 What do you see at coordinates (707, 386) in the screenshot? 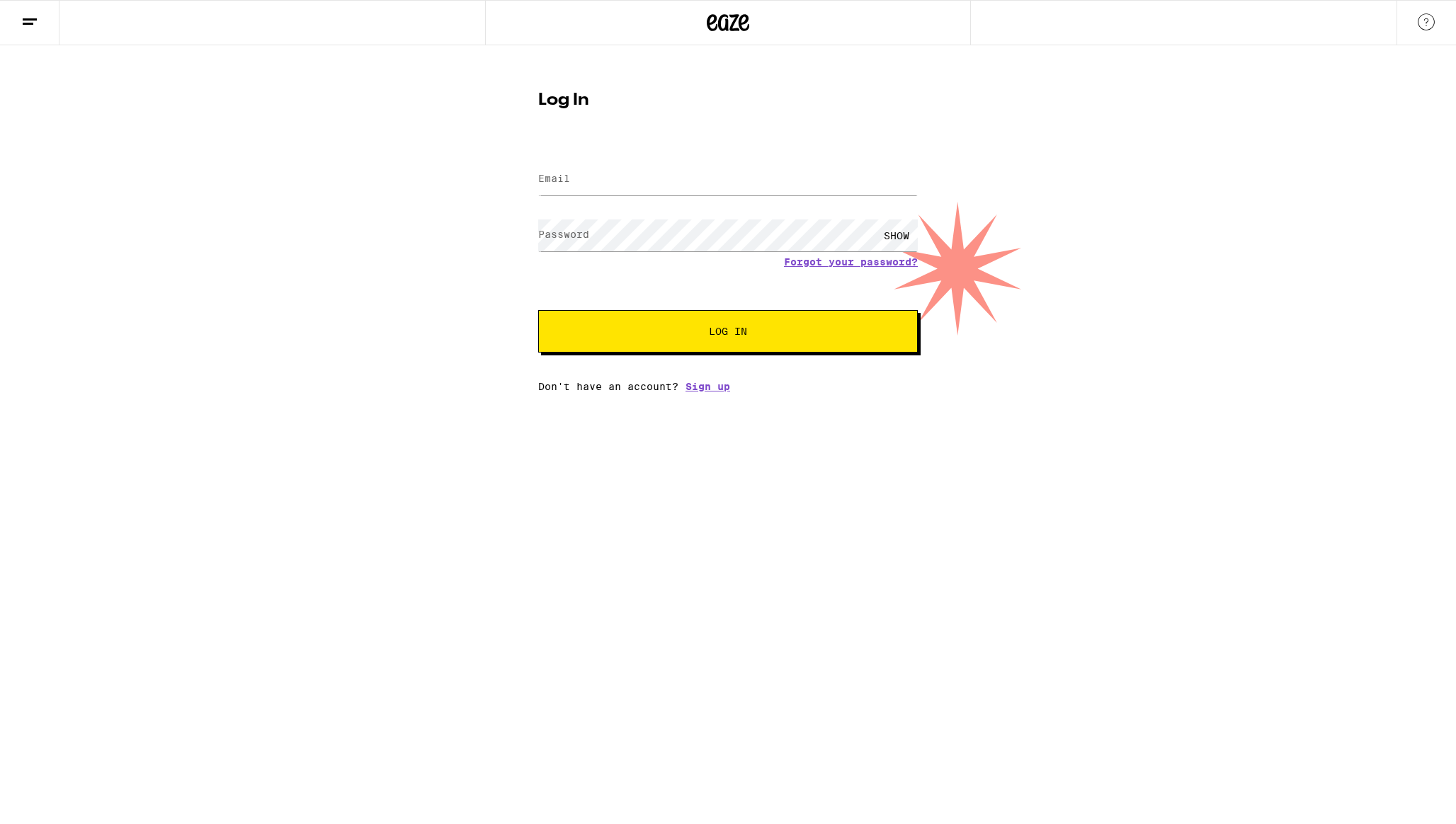
I see `a: Sign up` at bounding box center [707, 386].